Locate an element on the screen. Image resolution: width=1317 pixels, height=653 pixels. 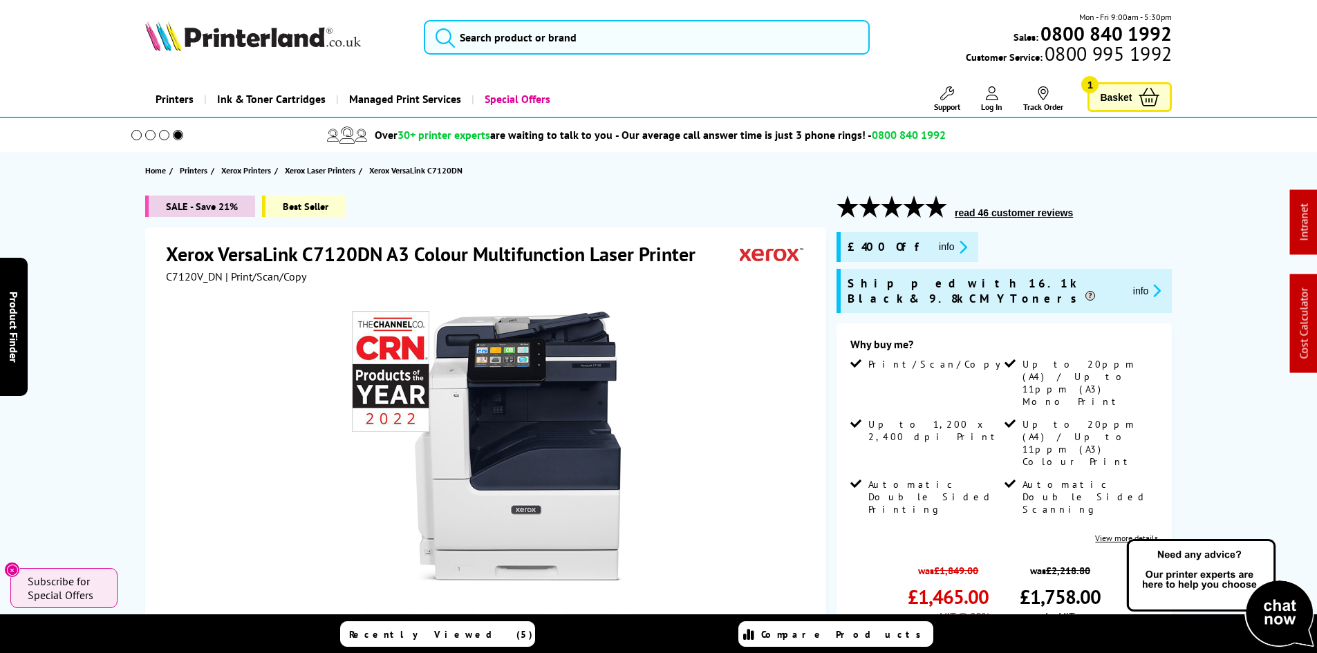
span: Printers is located at coordinates (194, 170).